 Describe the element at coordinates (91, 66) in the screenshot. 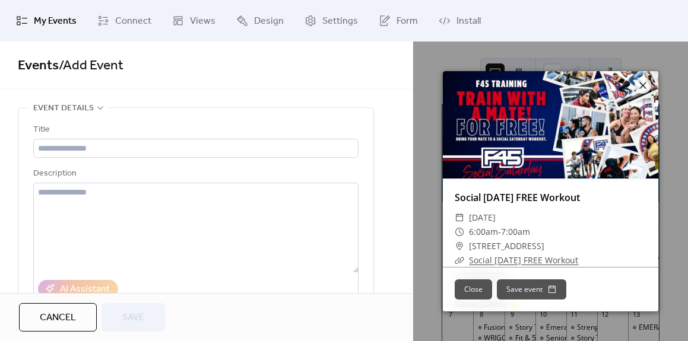

I see `span: / Add Event` at that location.